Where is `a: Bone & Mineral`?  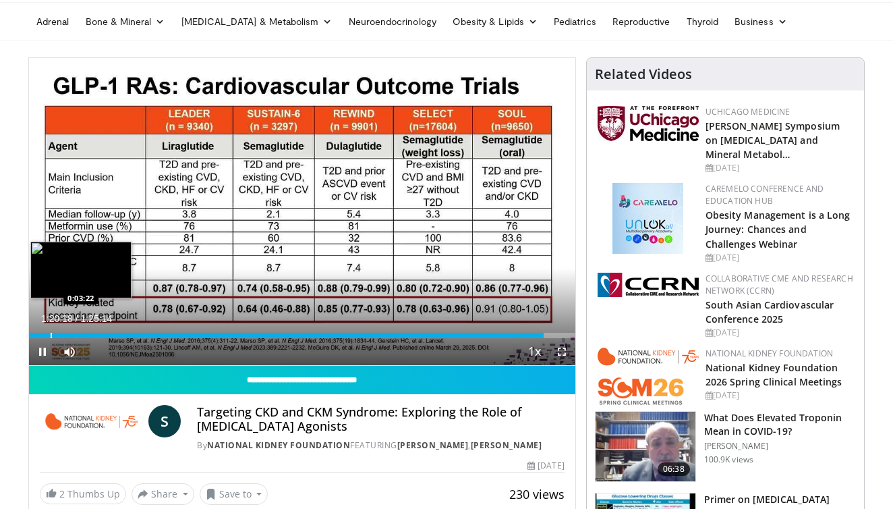 a: Bone & Mineral is located at coordinates (125, 22).